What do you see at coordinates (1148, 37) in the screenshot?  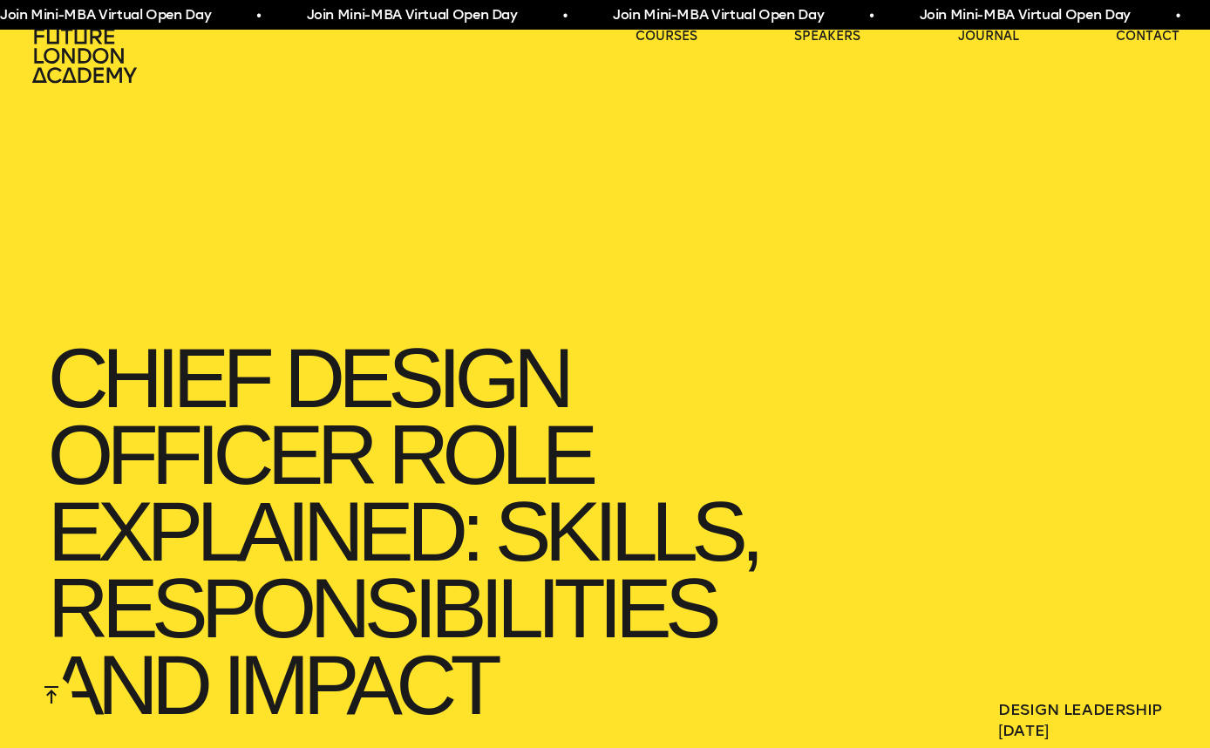 I see `a: contact` at bounding box center [1148, 37].